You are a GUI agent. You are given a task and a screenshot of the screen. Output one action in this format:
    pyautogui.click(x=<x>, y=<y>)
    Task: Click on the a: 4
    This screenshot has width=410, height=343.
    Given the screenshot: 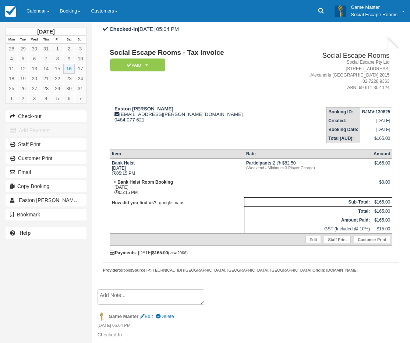 What is the action you would take?
    pyautogui.click(x=11, y=59)
    